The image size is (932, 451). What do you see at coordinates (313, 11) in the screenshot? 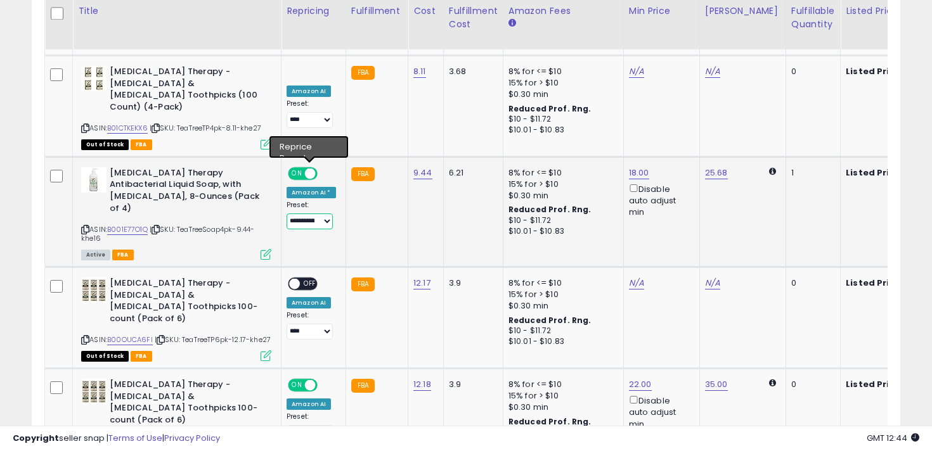
I see `div: Repricing` at bounding box center [313, 11].